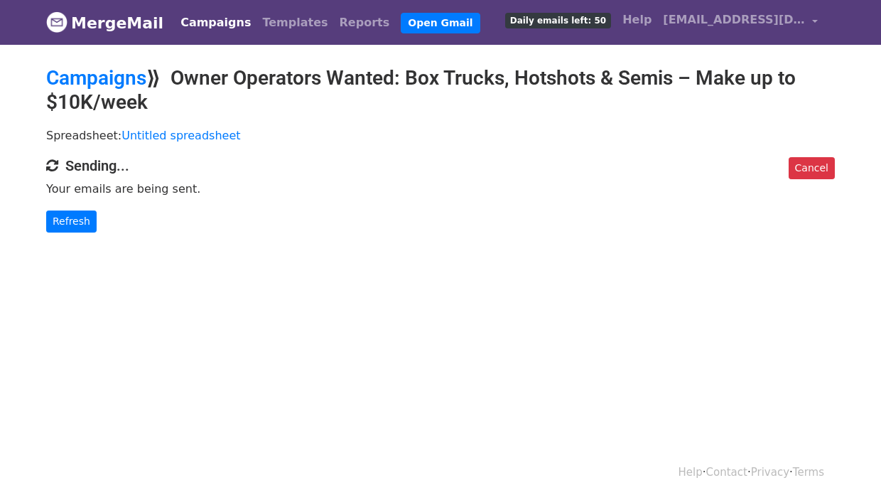 This screenshot has height=500, width=881. I want to click on h4: Sending..., so click(441, 166).